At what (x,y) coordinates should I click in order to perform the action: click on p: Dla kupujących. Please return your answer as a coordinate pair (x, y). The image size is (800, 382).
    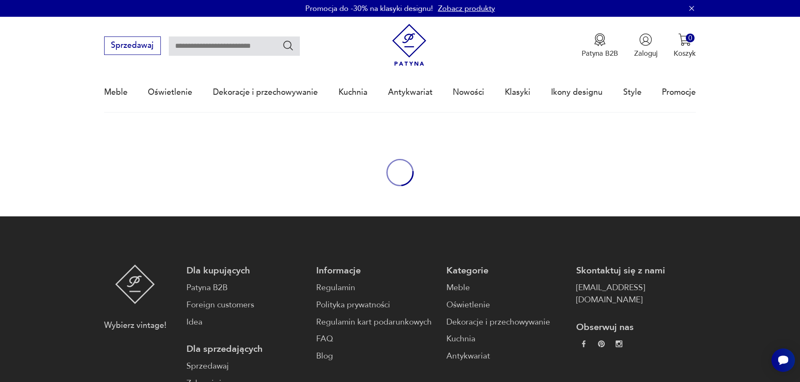
    Looking at the image, I should click on (246, 271).